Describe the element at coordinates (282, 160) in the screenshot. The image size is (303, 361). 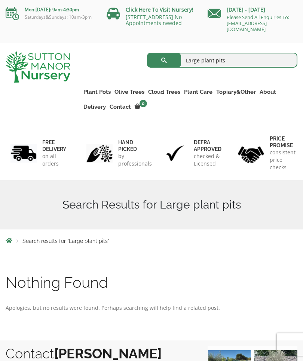
I see `p: consistent price checks` at that location.